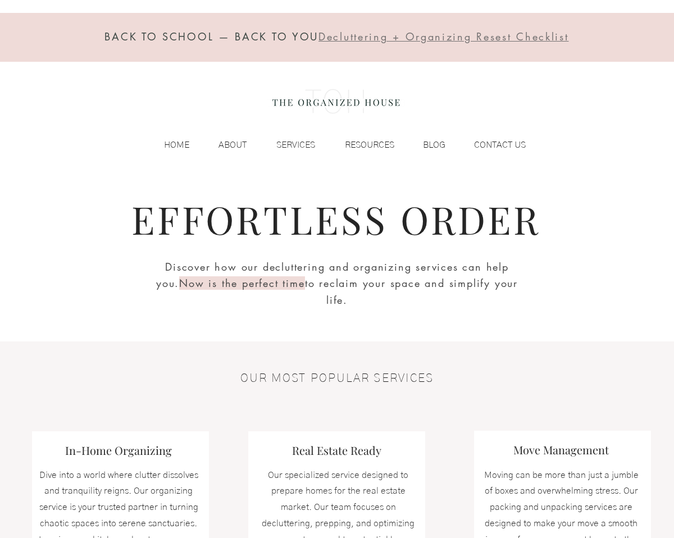 The width and height of the screenshot is (674, 538). Describe the element at coordinates (211, 37) in the screenshot. I see `span: BACK TO SCHOOL — BACK TO YOU` at that location.